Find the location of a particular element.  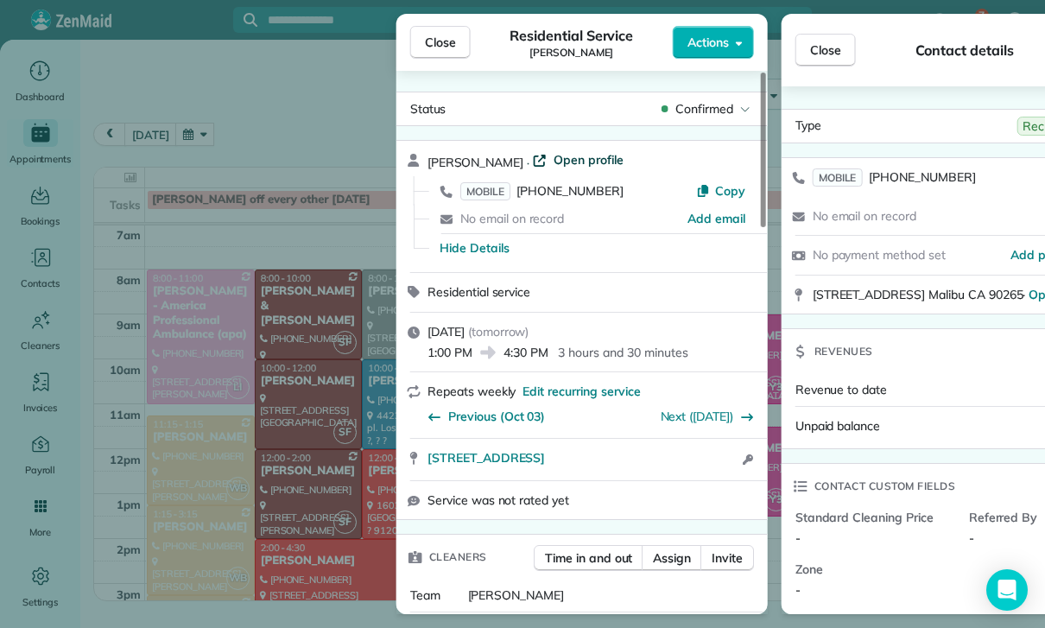

span: Edit recurring service is located at coordinates (581, 391).